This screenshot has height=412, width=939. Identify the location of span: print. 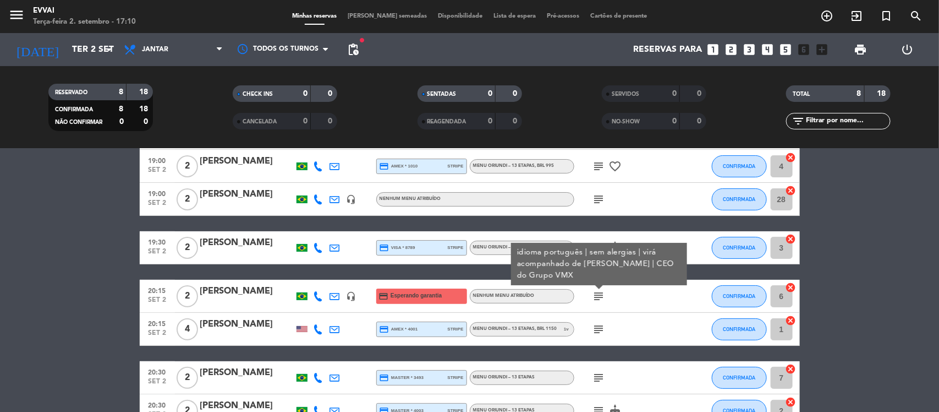
(861, 50).